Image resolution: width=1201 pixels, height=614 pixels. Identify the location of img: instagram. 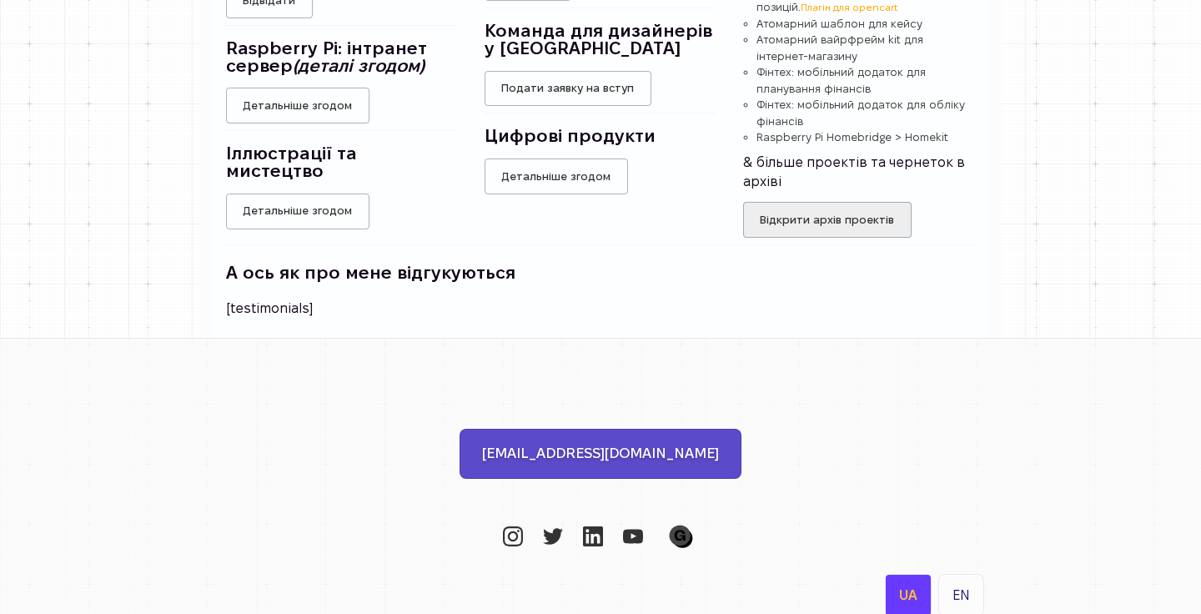
(513, 536).